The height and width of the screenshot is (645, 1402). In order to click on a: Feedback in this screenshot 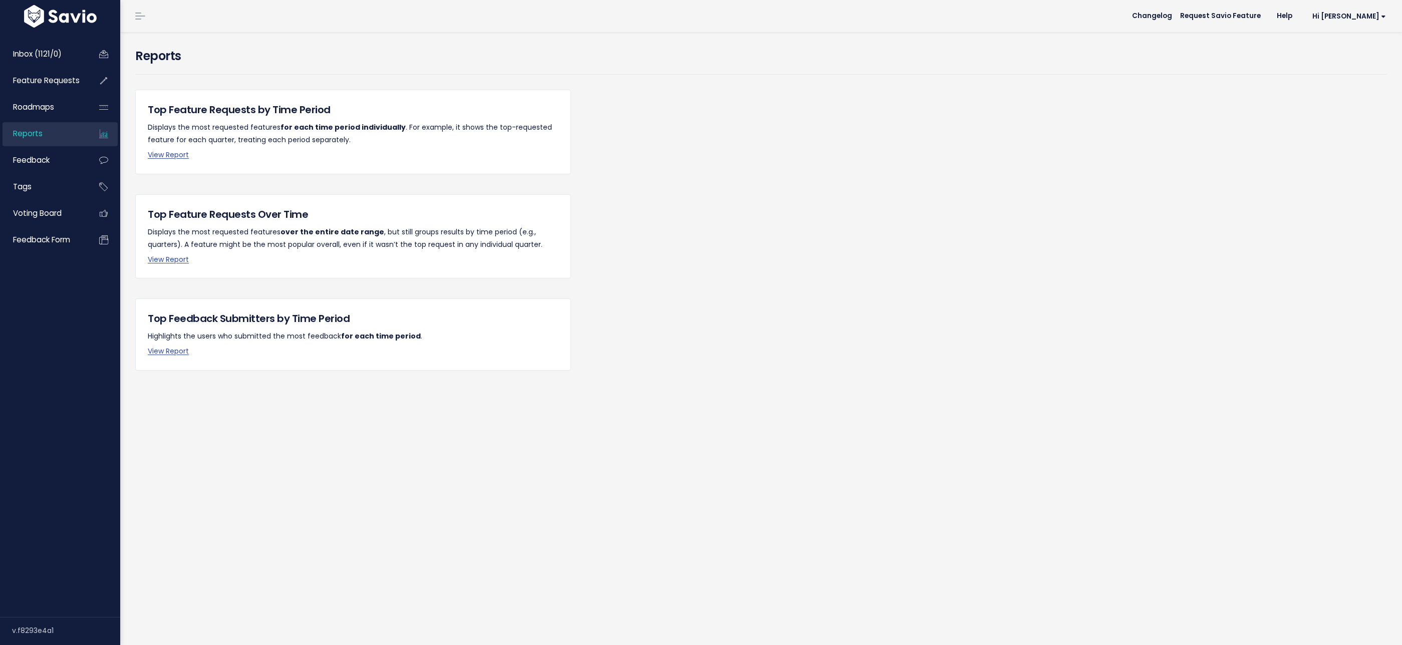, I will do `click(43, 160)`.